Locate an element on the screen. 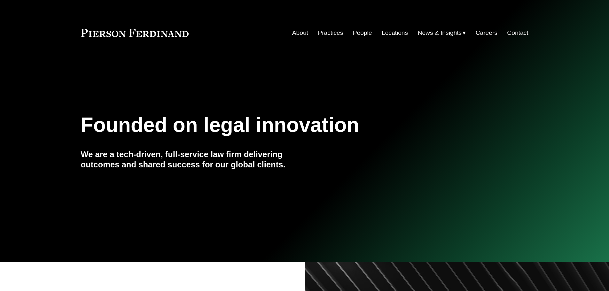 The height and width of the screenshot is (291, 609). span: News & Insights is located at coordinates (440, 33).